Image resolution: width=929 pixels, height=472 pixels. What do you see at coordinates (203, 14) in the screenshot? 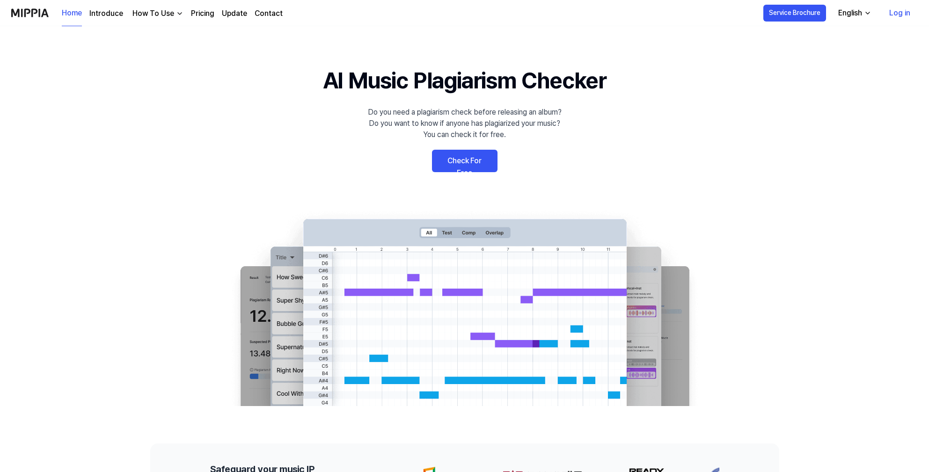
I see `a: Pricing` at bounding box center [203, 14].